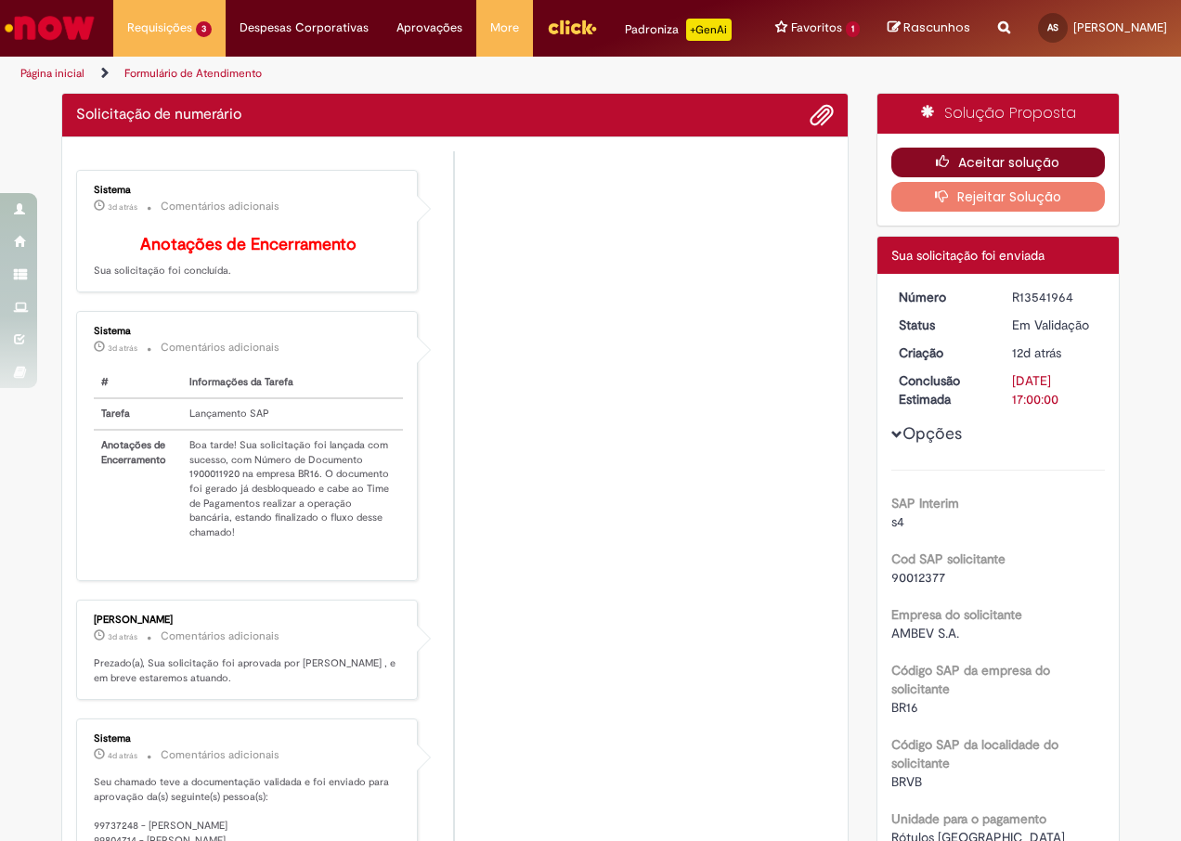 Image resolution: width=1181 pixels, height=841 pixels. I want to click on span: s4, so click(898, 522).